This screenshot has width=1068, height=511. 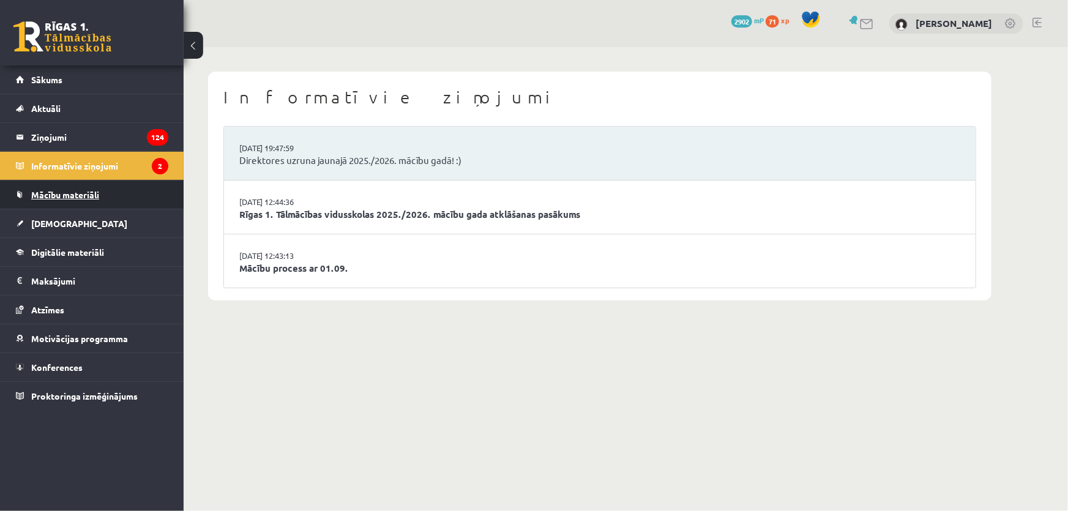 What do you see at coordinates (46, 108) in the screenshot?
I see `span: Aktuāli` at bounding box center [46, 108].